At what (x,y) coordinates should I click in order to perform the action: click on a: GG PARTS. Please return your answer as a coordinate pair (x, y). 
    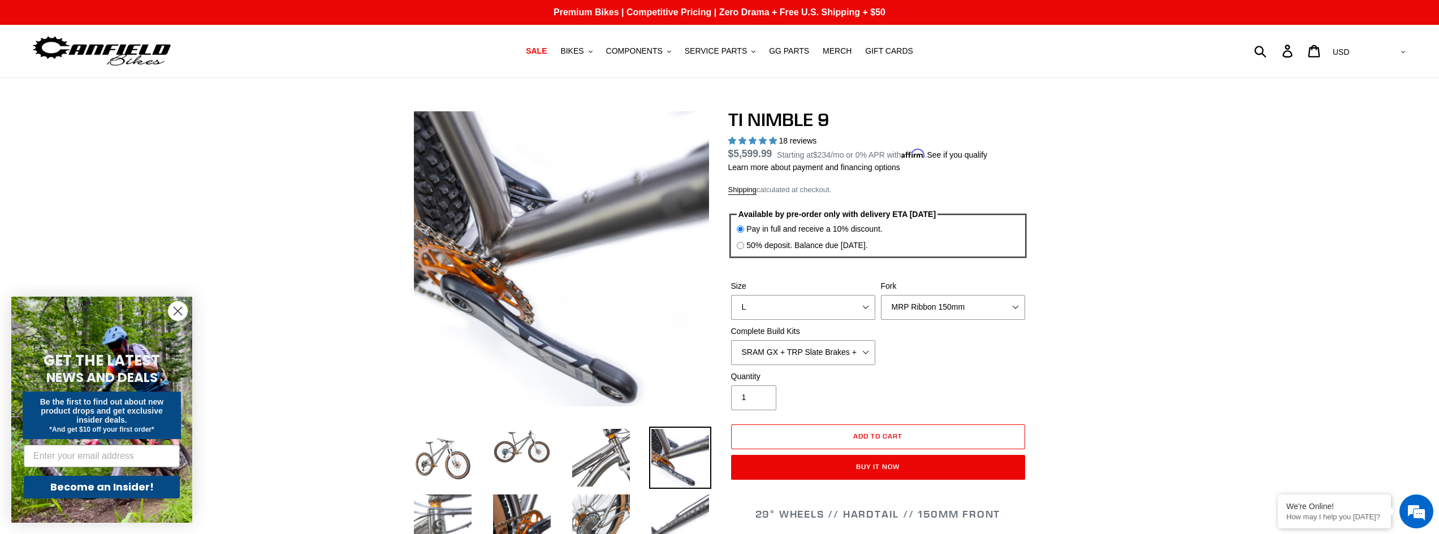
    Looking at the image, I should click on (789, 51).